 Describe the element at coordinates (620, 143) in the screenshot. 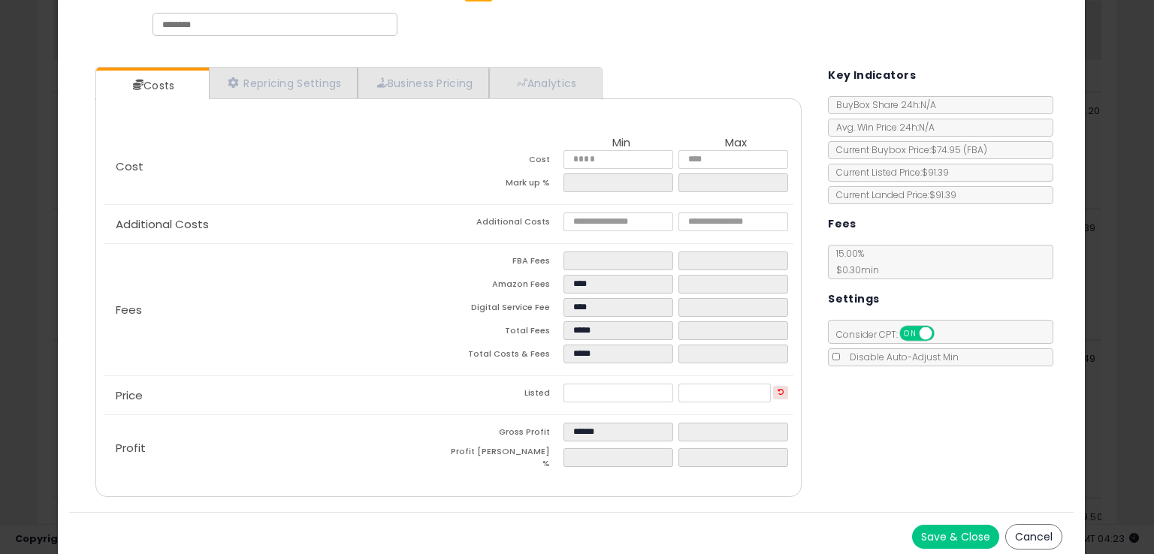

I see `th: Min` at that location.